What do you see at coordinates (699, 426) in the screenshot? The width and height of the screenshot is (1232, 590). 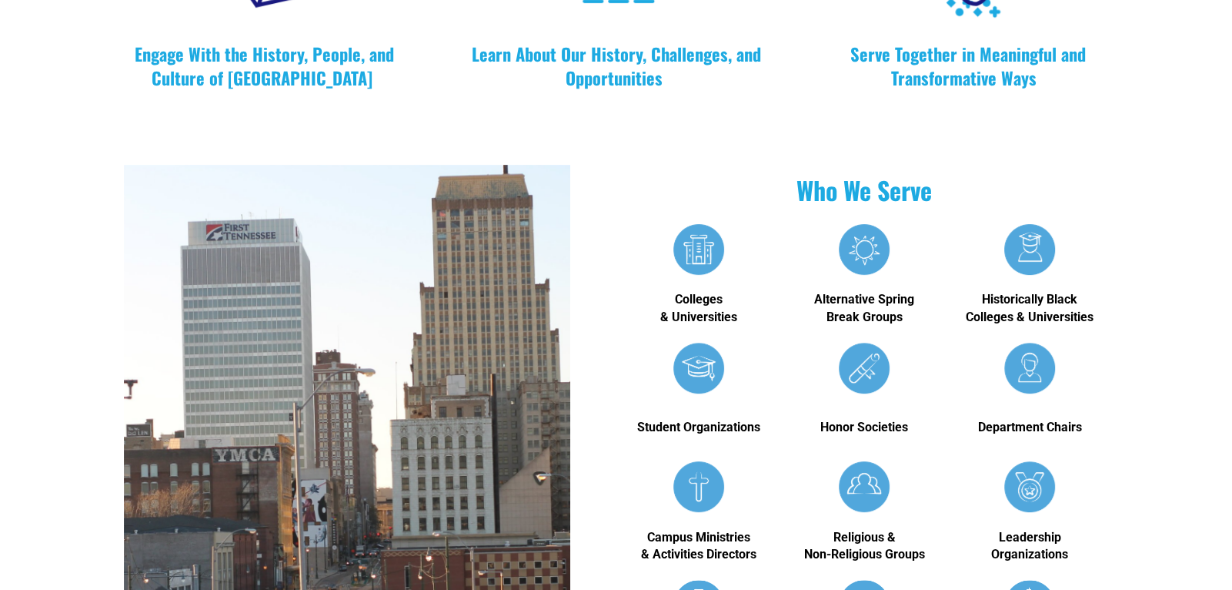 I see `strong: Student Organizations` at bounding box center [699, 426].